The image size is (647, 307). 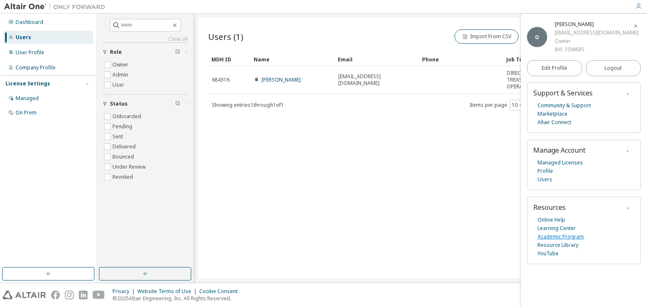 I want to click on button: Role, so click(x=145, y=52).